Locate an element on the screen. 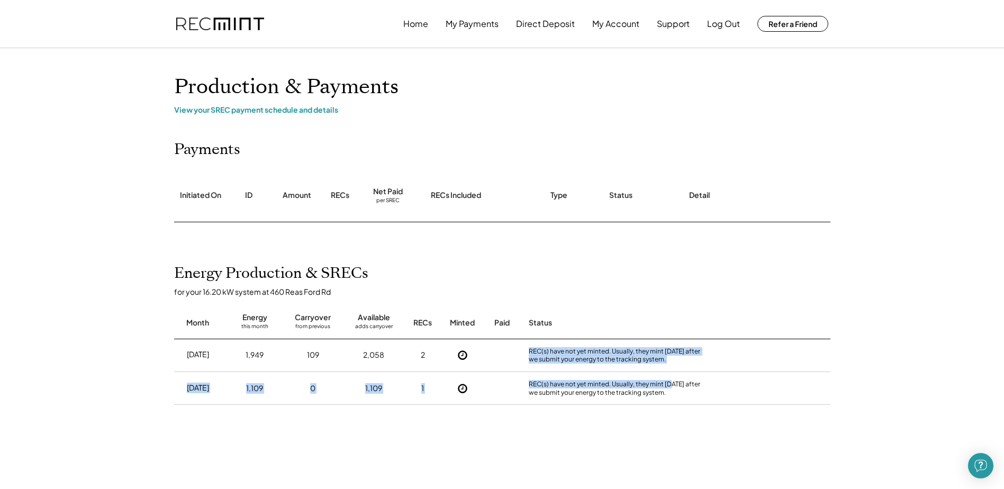 The width and height of the screenshot is (1004, 489). div: Type is located at coordinates (559, 195).